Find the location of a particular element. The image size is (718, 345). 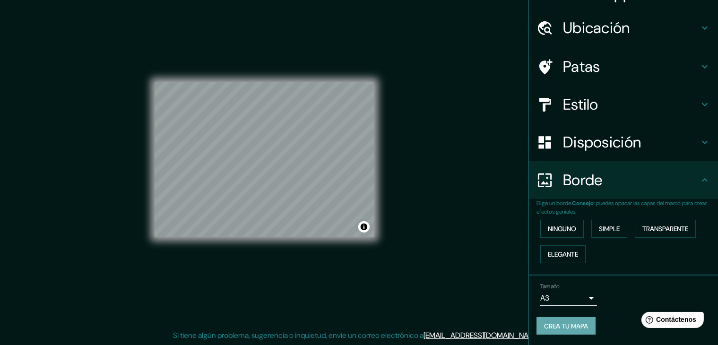

button: Crea tu mapa is located at coordinates (566, 326).